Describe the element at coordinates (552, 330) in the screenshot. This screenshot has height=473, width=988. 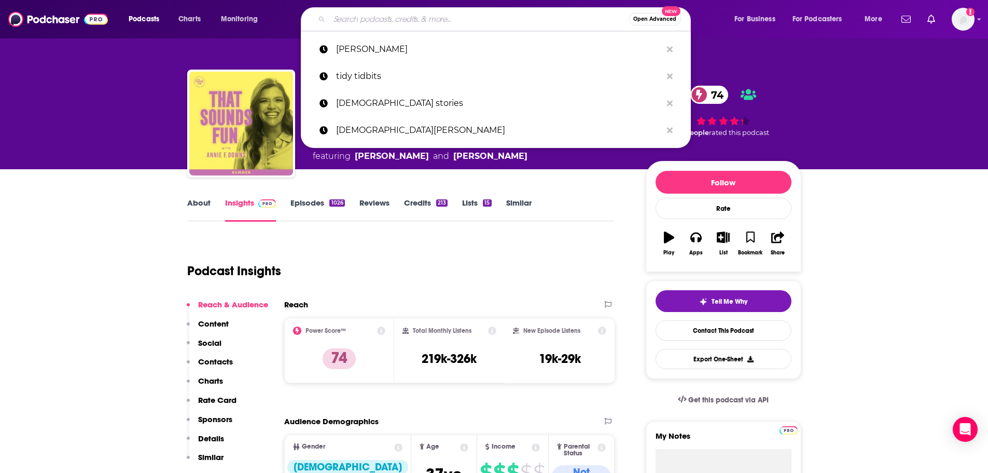
I see `h2: New Episode Listens` at that location.